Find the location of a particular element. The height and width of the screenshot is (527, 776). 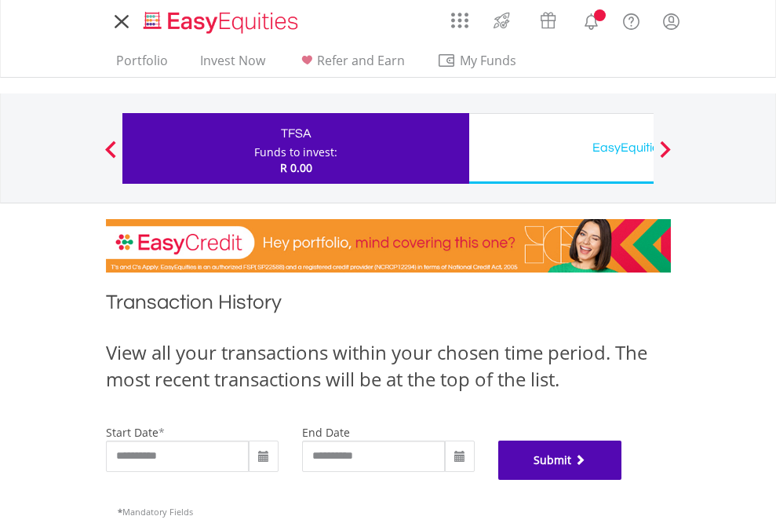

img: thrive-v2.svg is located at coordinates (502, 20).